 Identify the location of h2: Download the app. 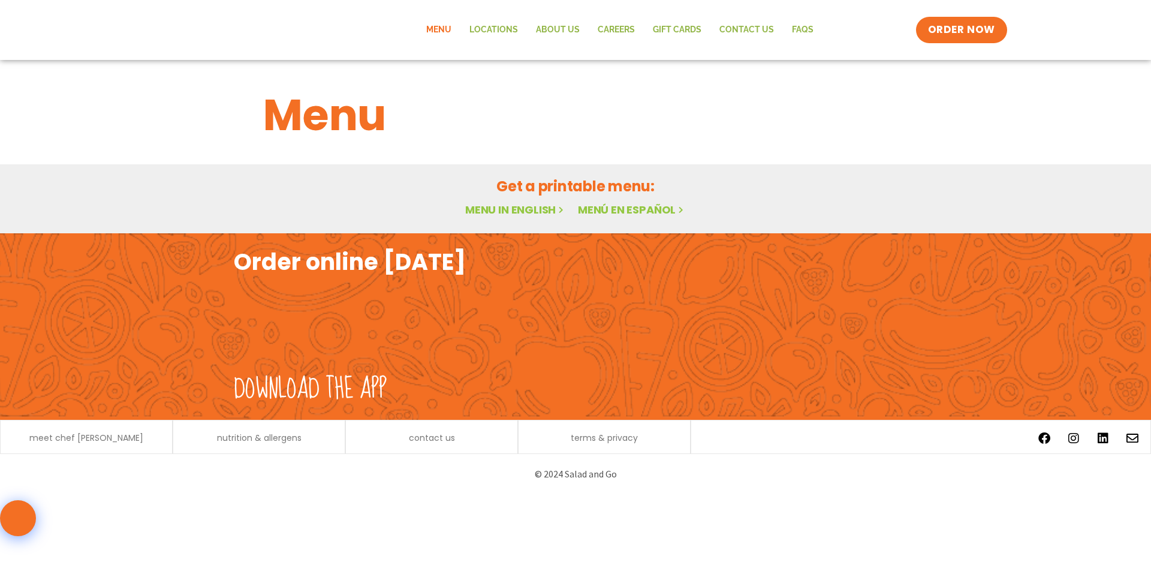
(310, 389).